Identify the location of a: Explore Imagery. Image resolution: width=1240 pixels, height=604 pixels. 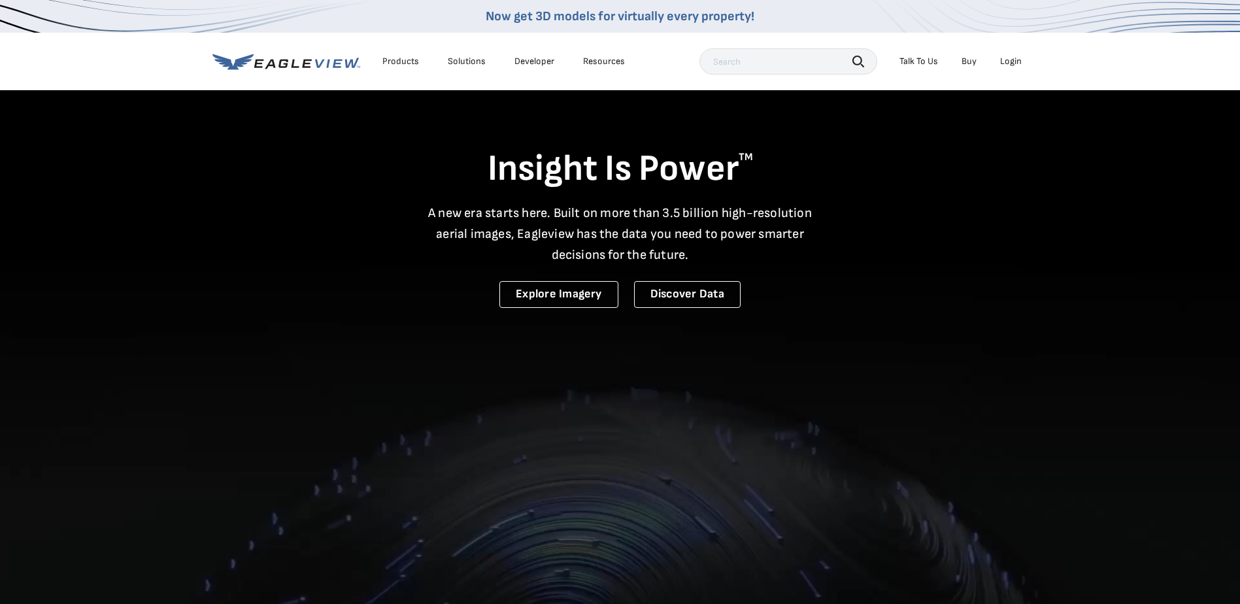
(559, 294).